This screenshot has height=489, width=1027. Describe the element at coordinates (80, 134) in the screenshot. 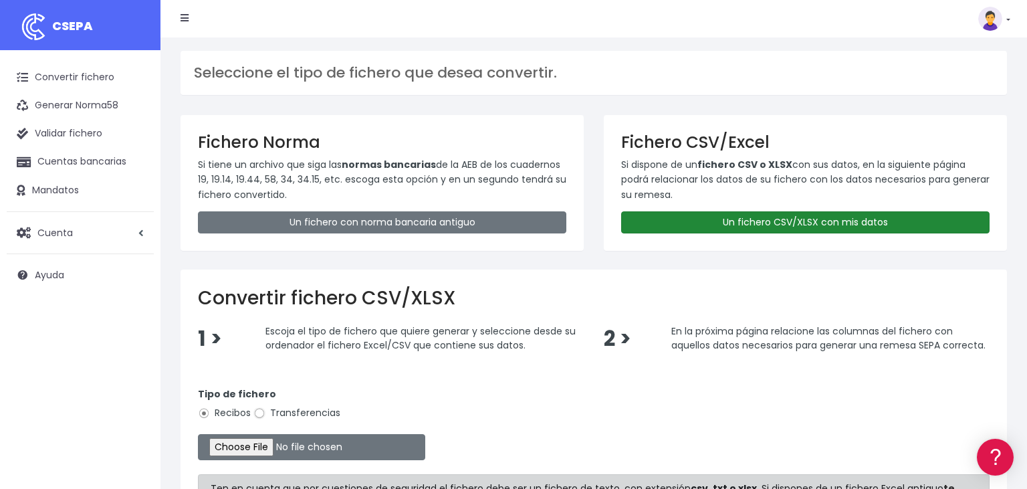

I see `a: Validar fichero` at that location.